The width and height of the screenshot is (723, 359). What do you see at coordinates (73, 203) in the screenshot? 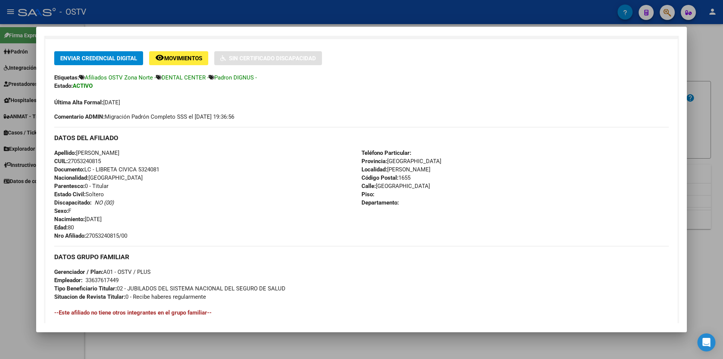
I see `strong: Discapacitado:` at bounding box center [73, 203].